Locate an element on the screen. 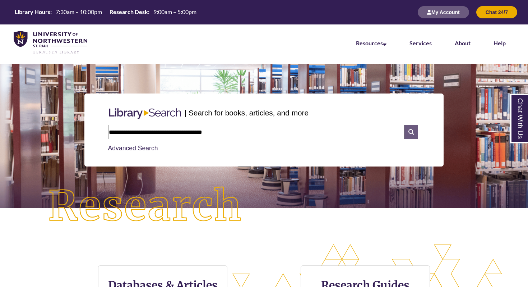 The height and width of the screenshot is (287, 528). img: Libary Search is located at coordinates (145, 113).